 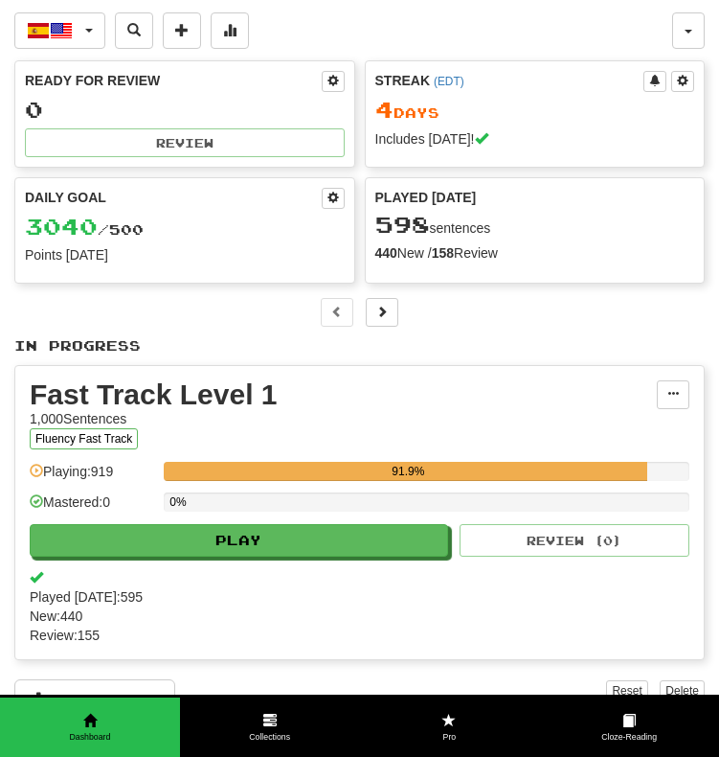 What do you see at coordinates (359, 346) in the screenshot?
I see `p: In Progress` at bounding box center [359, 346].